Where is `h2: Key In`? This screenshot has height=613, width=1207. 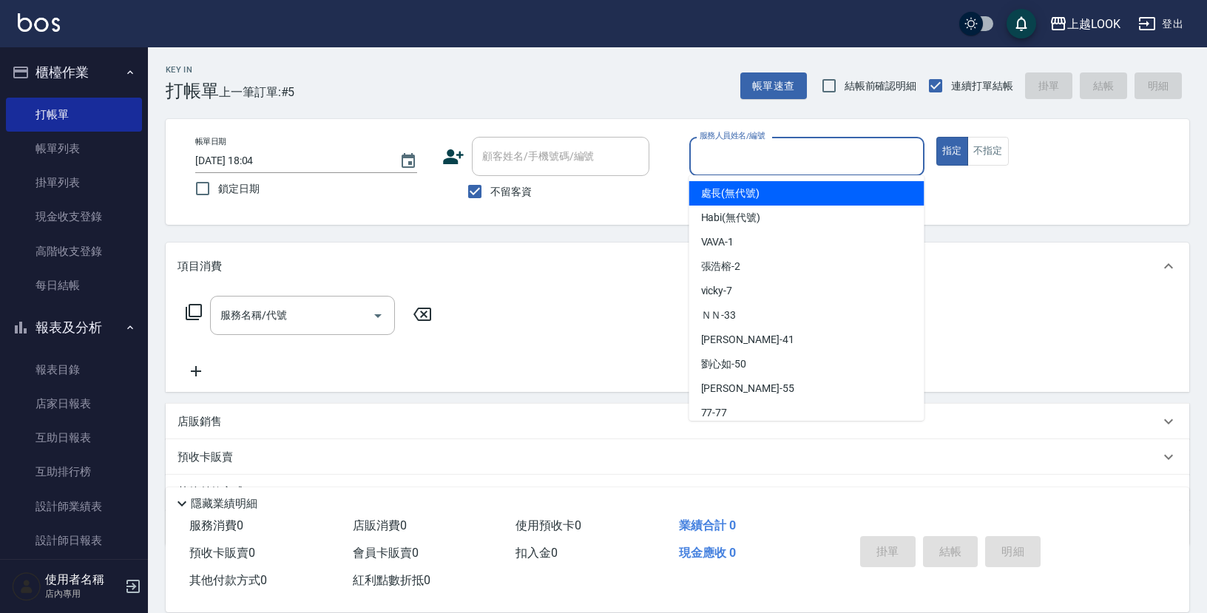
h2: Key In is located at coordinates (192, 70).